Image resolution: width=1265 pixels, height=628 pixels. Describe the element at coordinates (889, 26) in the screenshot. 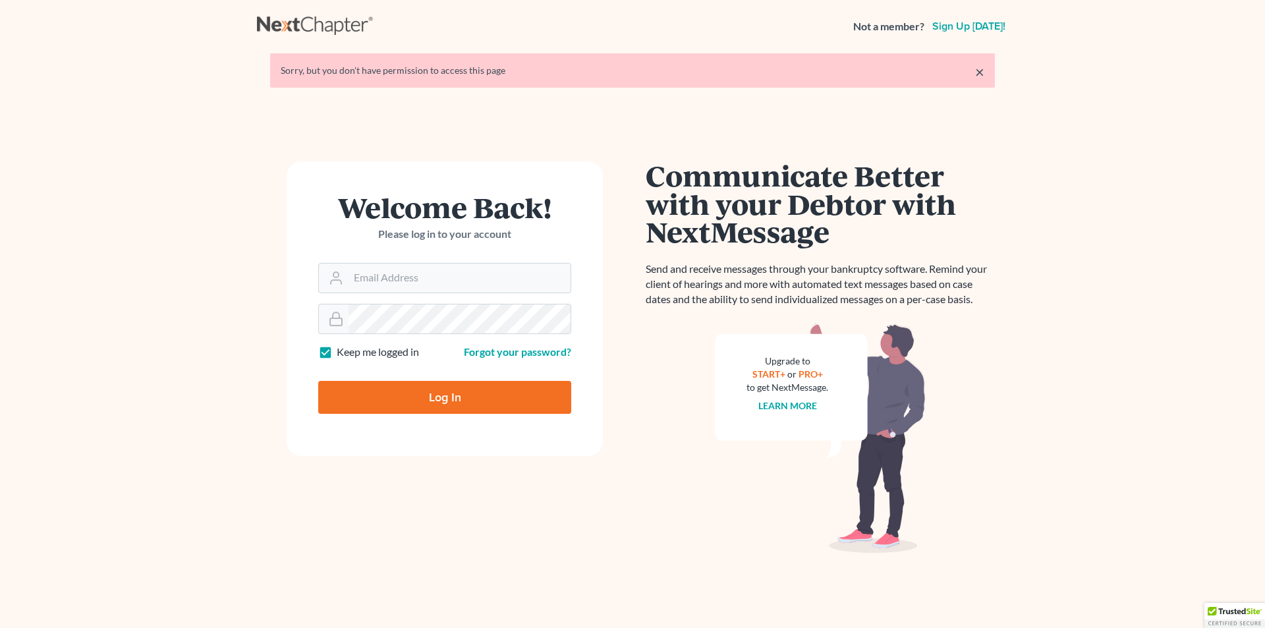

I see `strong: Not a member?` at that location.